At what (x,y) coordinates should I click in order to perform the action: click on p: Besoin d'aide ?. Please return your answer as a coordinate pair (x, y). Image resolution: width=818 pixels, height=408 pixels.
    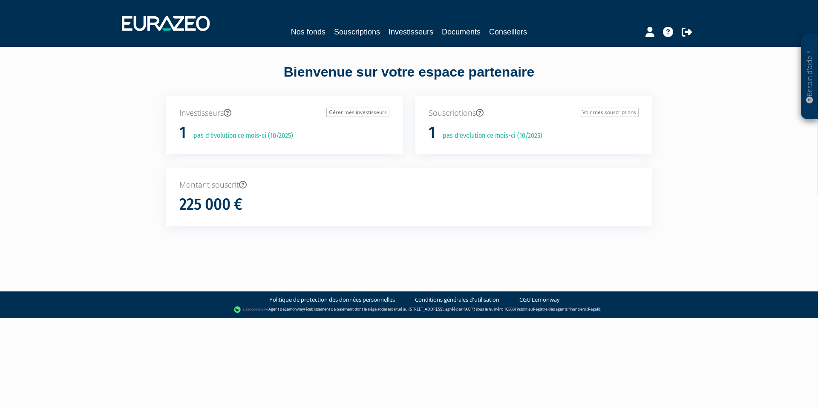
    Looking at the image, I should click on (809, 77).